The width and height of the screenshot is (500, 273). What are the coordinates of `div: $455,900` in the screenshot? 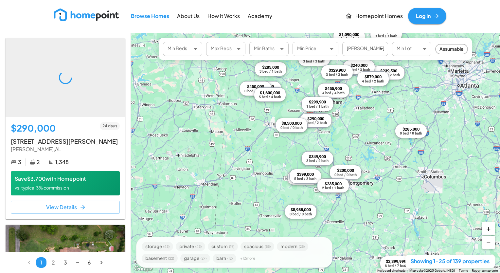 It's located at (334, 89).